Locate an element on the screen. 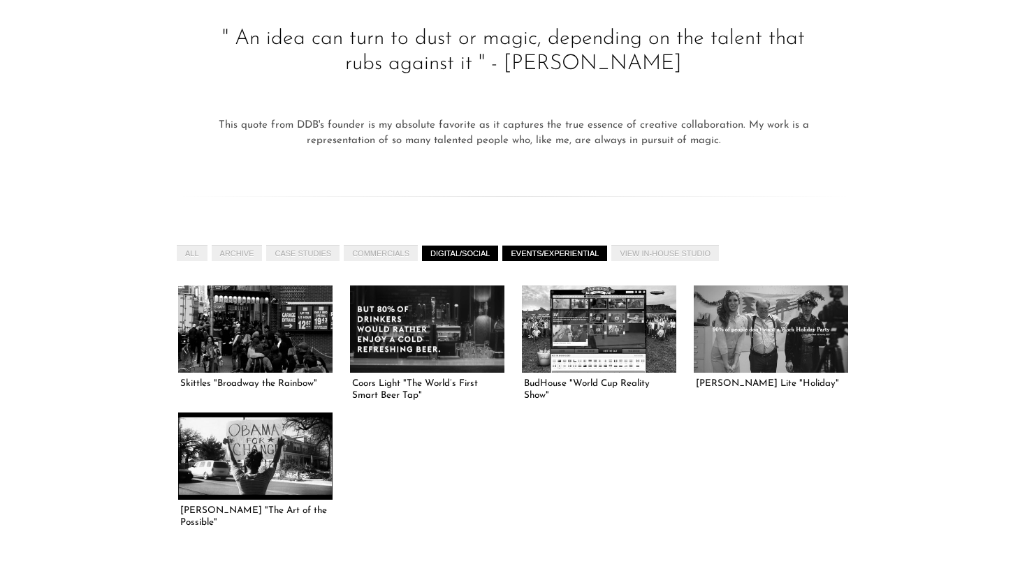  a: David Plouffe "The Art of the Possible" is located at coordinates (255, 456).